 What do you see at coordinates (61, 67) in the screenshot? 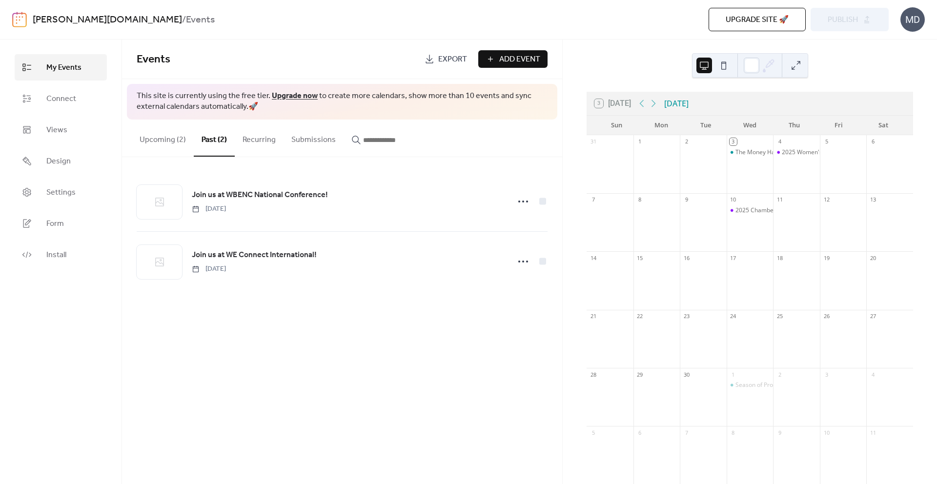
I see `a: My Events` at bounding box center [61, 67].